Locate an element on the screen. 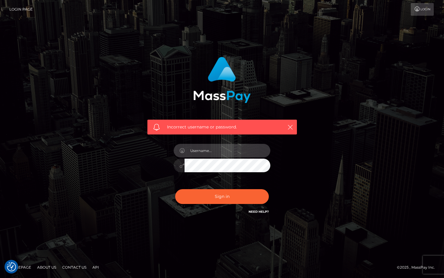 The width and height of the screenshot is (444, 278). img: Revisit consent button is located at coordinates (11, 267).